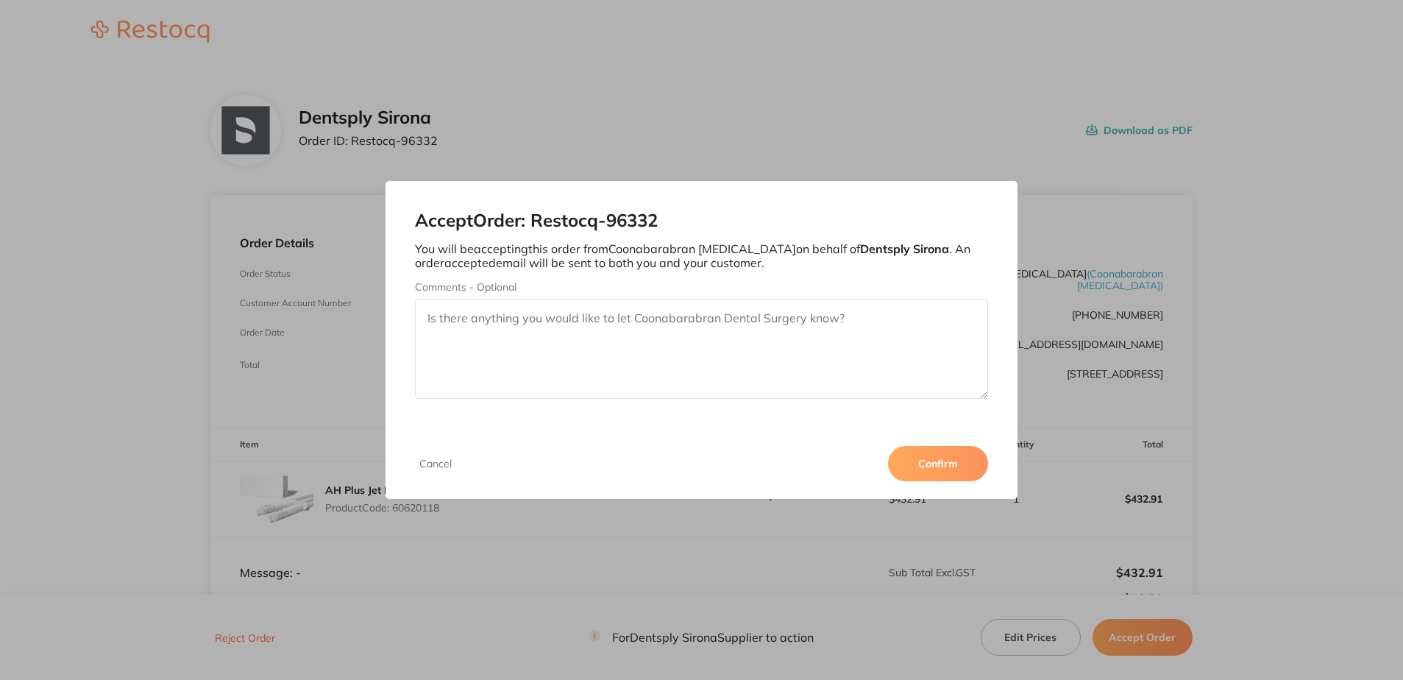 The height and width of the screenshot is (680, 1403). Describe the element at coordinates (436, 464) in the screenshot. I see `button: Cancel` at that location.